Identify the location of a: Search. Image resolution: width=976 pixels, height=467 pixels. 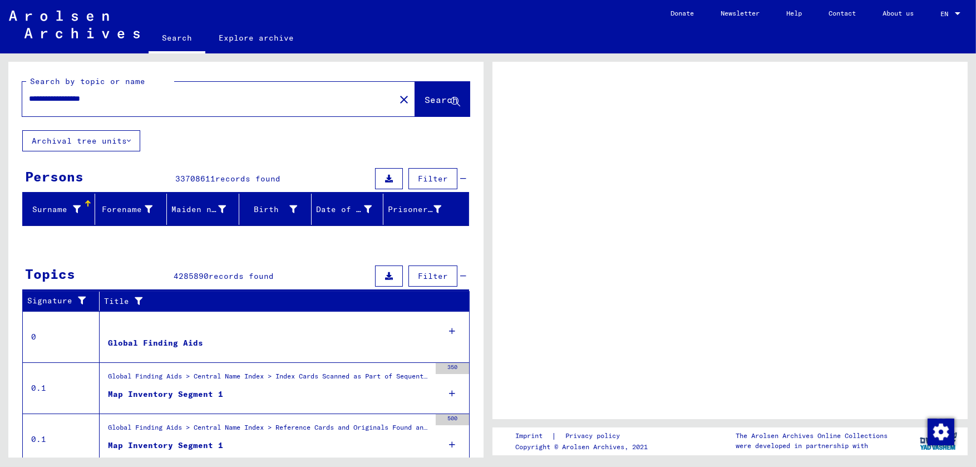
(177, 39).